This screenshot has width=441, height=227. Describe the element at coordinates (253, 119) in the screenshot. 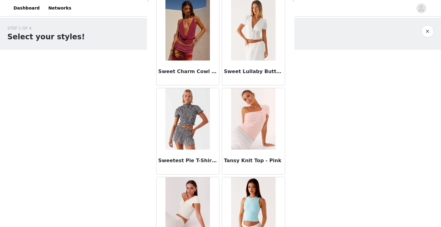

I see `img: Tansy Knit Top - Pink` at that location.